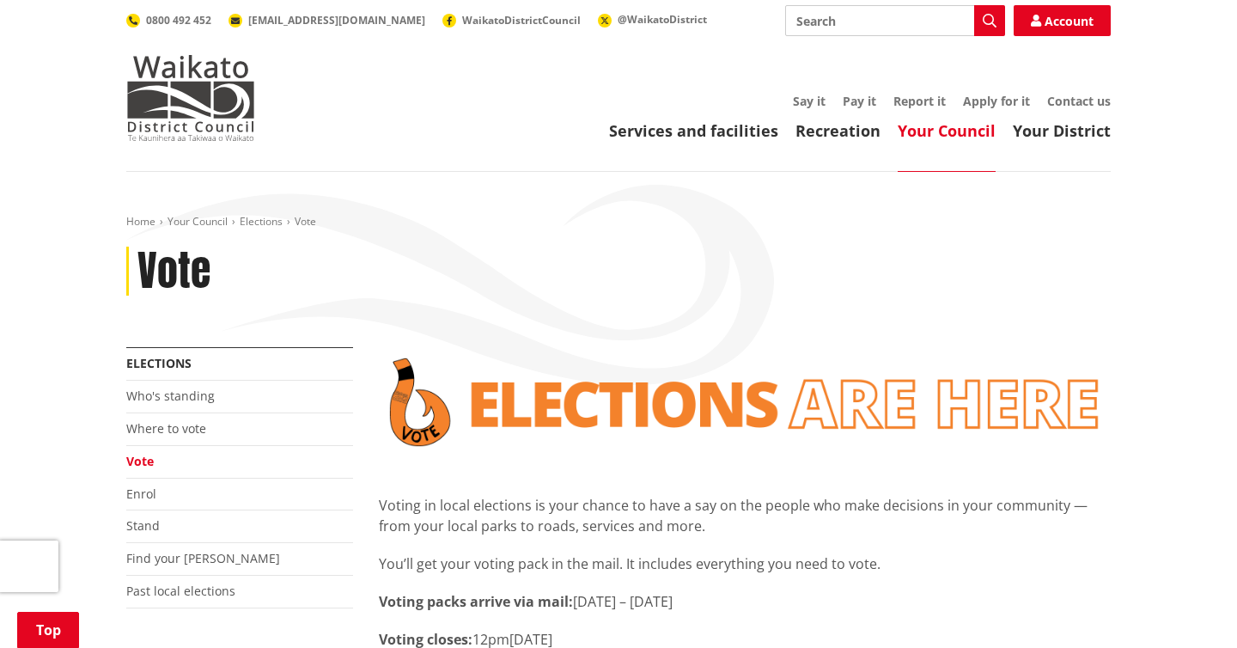  I want to click on img: Vote banner transparent, so click(745, 402).